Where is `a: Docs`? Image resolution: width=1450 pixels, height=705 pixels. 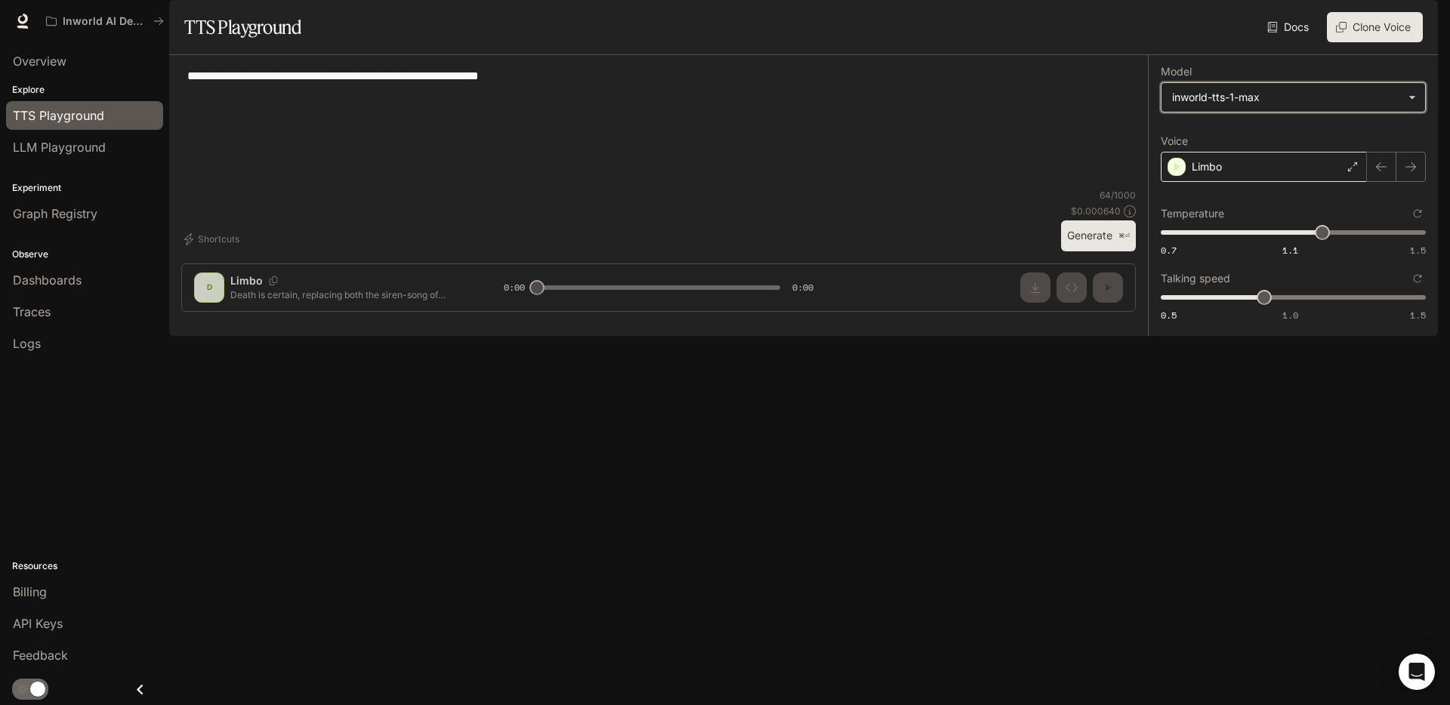
a: Docs is located at coordinates (1289, 27).